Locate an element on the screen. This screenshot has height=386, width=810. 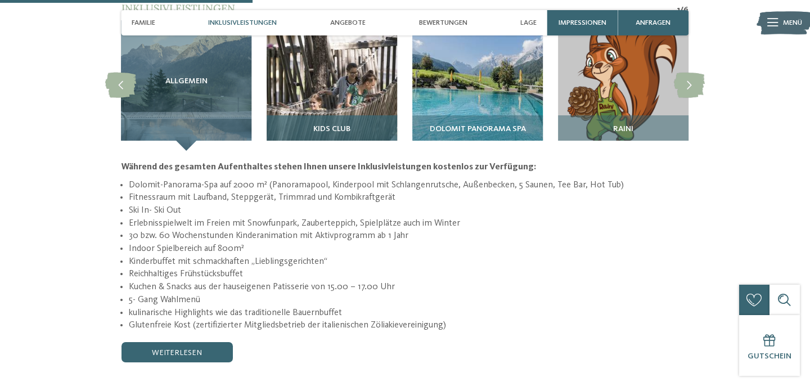
span: Gutschein is located at coordinates (769, 356).